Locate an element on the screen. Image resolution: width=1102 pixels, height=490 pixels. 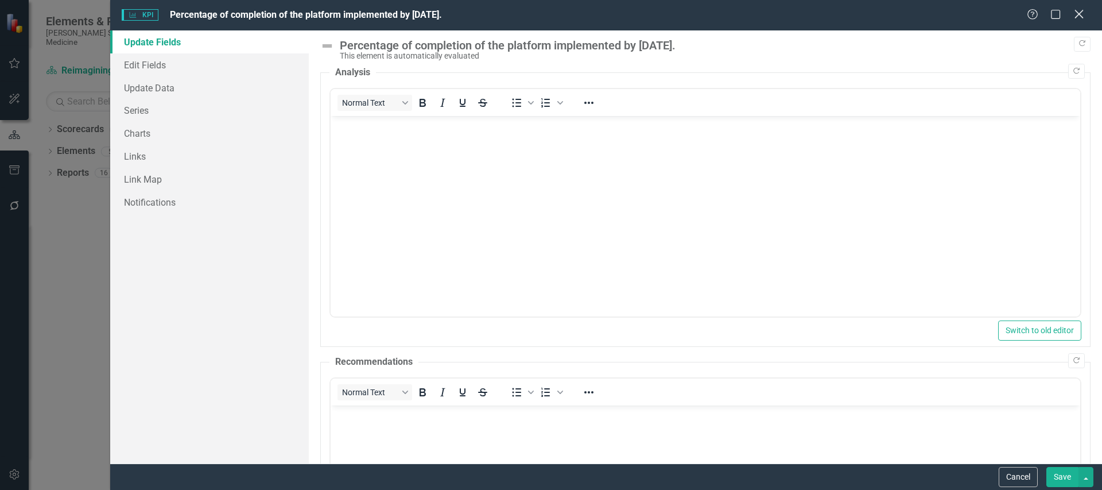
button: Save is located at coordinates (1063, 476).